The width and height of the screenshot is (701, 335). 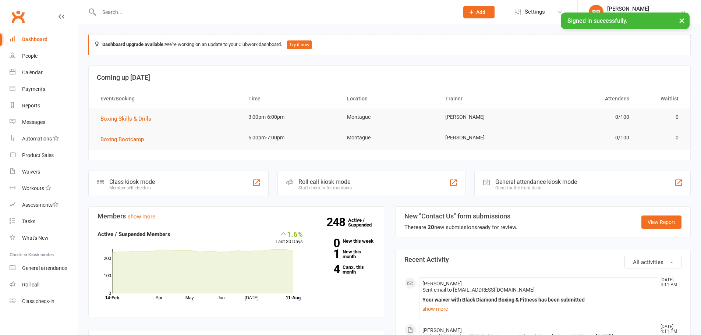 I want to click on a: Roll call, so click(x=43, y=285).